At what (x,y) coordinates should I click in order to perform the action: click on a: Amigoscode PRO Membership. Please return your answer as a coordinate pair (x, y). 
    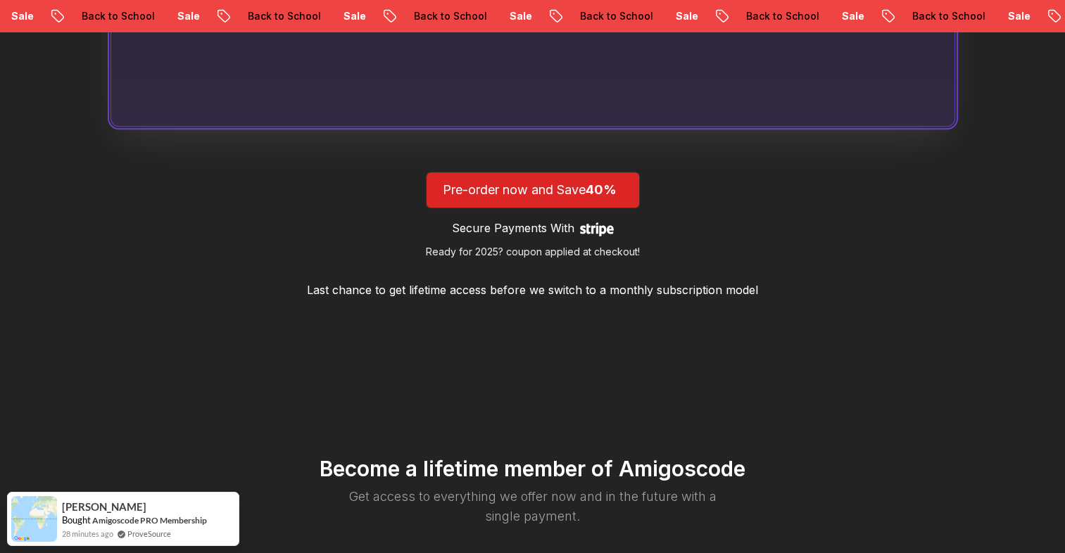
    Looking at the image, I should click on (149, 520).